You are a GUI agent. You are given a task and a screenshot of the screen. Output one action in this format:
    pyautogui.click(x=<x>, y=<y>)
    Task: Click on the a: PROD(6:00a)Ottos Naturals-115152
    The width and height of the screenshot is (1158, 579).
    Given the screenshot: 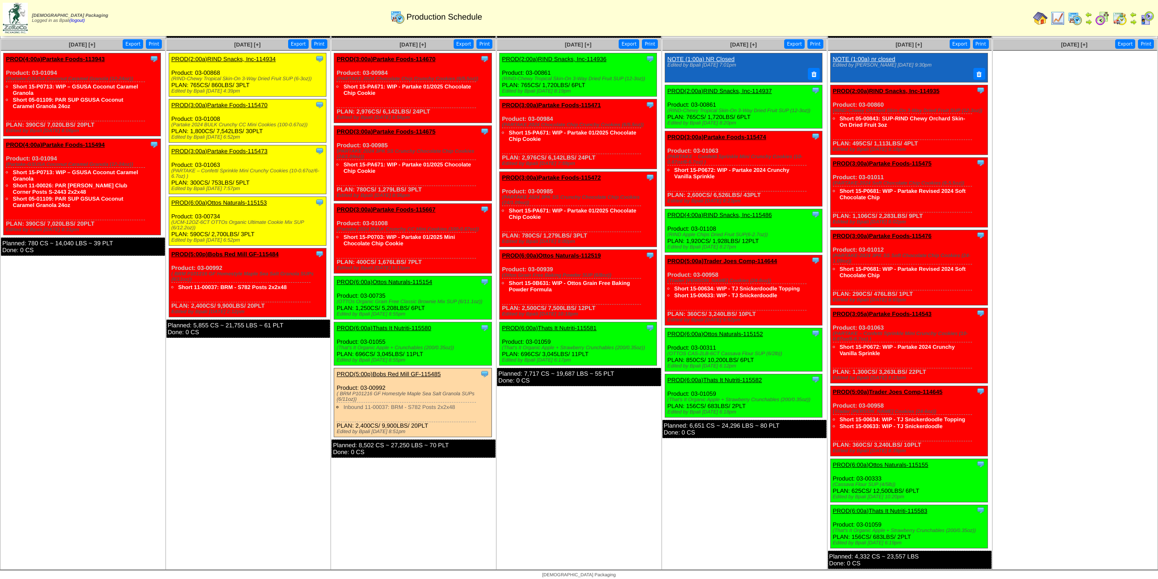 What is the action you would take?
    pyautogui.click(x=716, y=334)
    